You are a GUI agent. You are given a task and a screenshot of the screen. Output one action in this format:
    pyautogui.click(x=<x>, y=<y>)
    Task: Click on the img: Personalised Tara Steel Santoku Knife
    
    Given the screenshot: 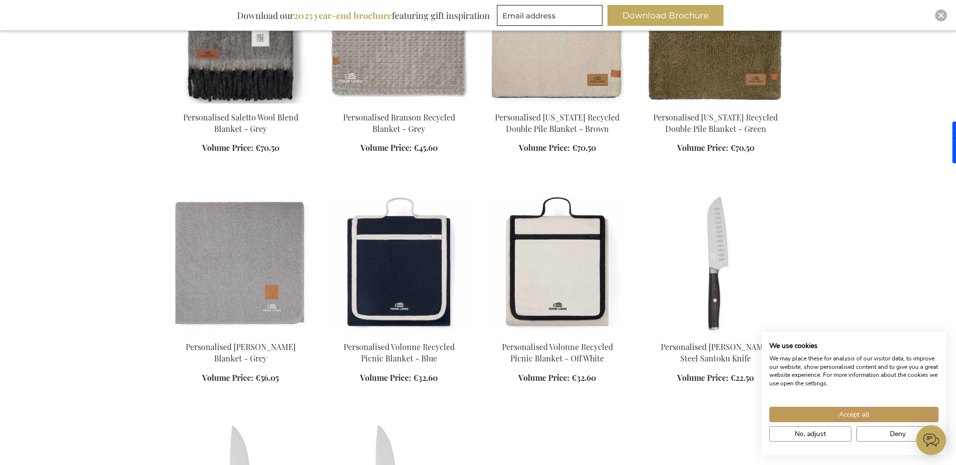 What is the action you would take?
    pyautogui.click(x=716, y=263)
    